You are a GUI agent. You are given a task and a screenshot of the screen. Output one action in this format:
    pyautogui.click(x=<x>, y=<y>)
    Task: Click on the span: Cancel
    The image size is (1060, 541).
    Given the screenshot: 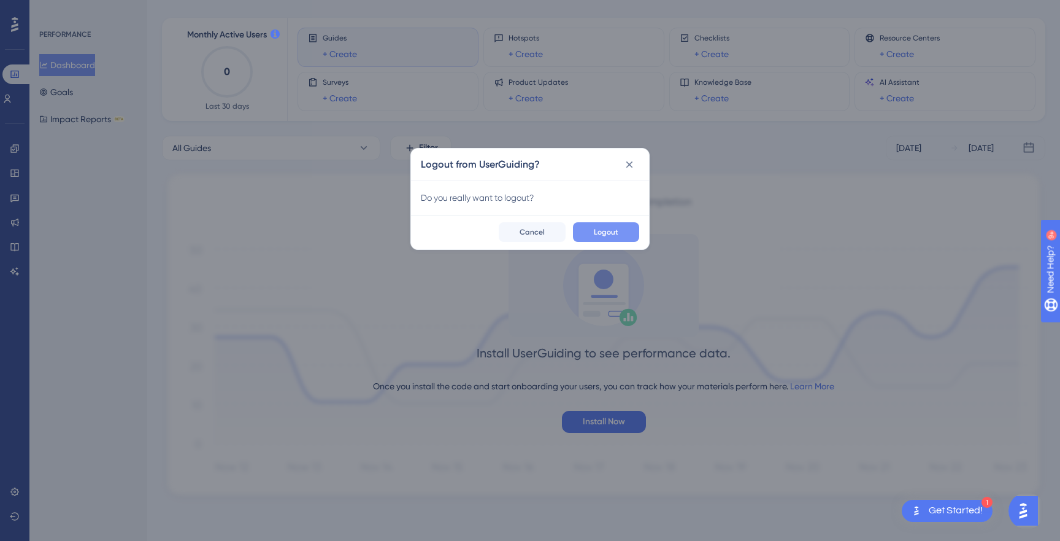 What is the action you would take?
    pyautogui.click(x=532, y=232)
    